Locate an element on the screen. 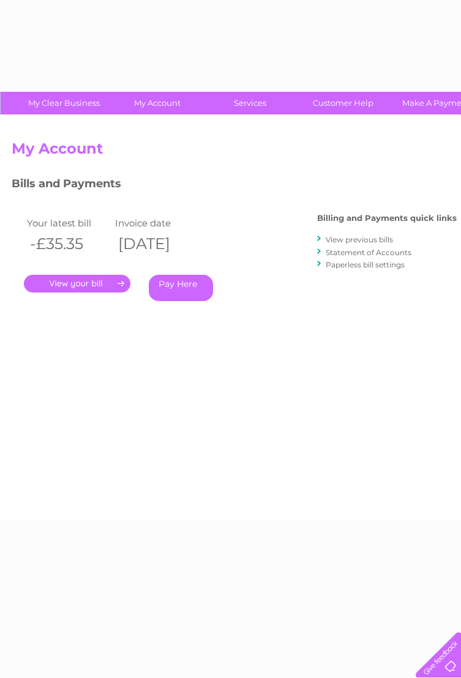 This screenshot has height=678, width=461. a: Paperless bill settings is located at coordinates (365, 264).